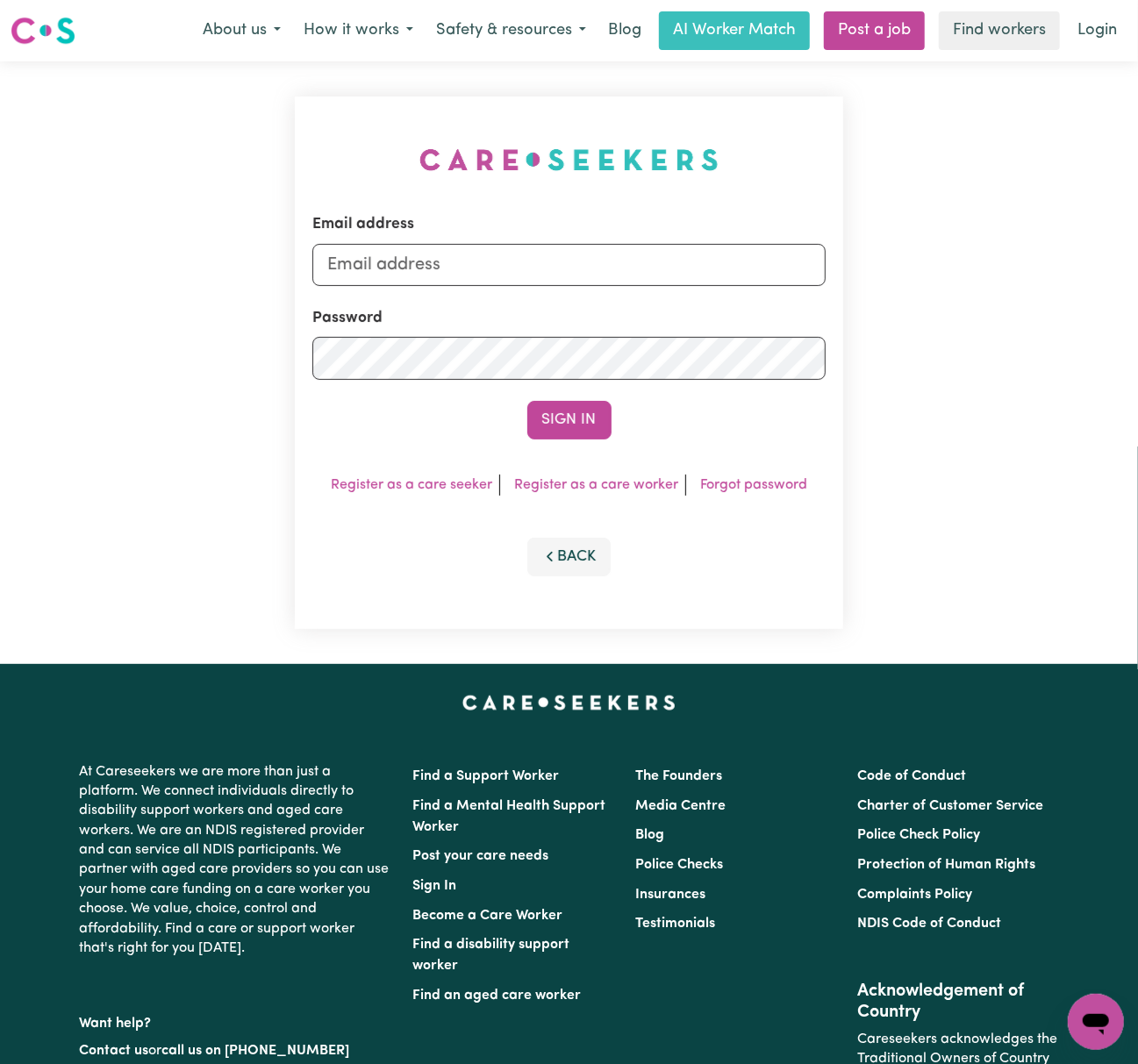  I want to click on a: The Founders, so click(679, 776).